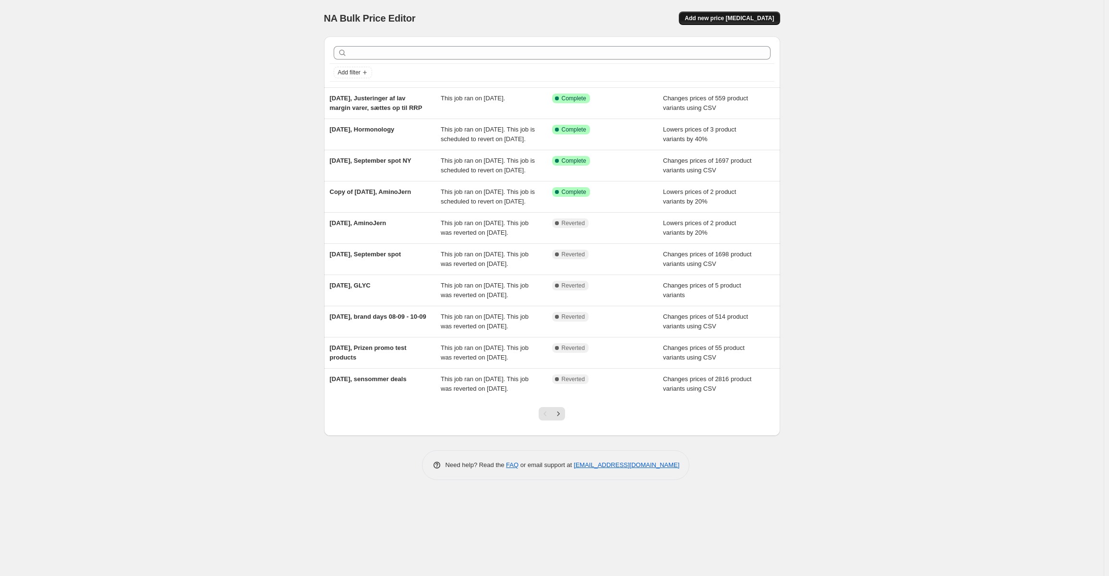 Image resolution: width=1109 pixels, height=576 pixels. Describe the element at coordinates (707, 165) in the screenshot. I see `span: Changes prices of 1697 product variants using CSV` at that location.